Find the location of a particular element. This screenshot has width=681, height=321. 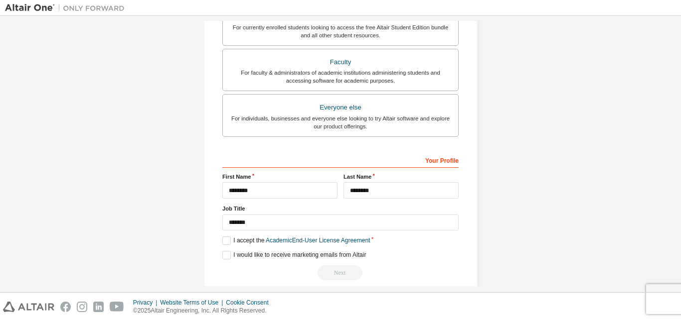

label: Job Title is located at coordinates (340, 209).